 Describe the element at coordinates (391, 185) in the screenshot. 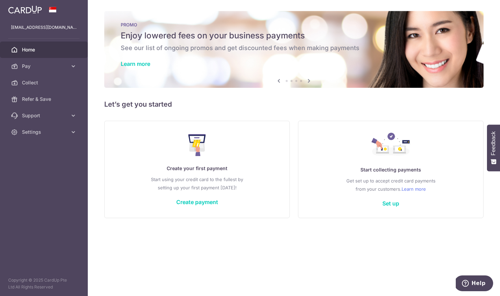

I see `p: Get set up to accept credit card payments from your customers.` at that location.